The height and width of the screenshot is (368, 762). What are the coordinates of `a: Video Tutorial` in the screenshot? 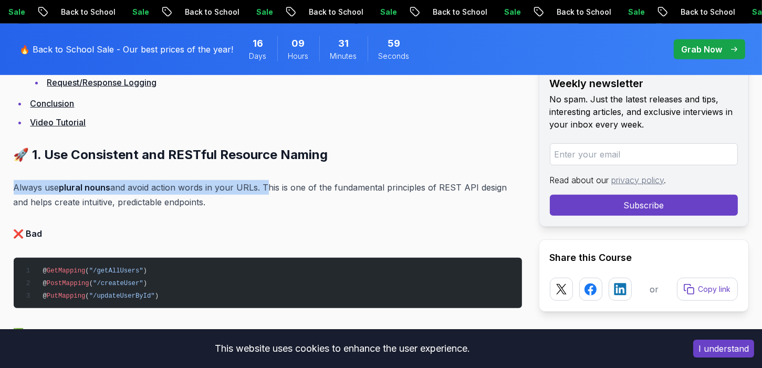 It's located at (58, 122).